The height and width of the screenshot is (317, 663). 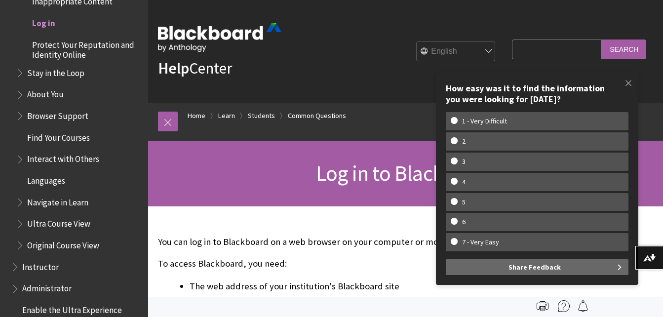 What do you see at coordinates (72, 308) in the screenshot?
I see `span: Enable the Ultra Experience` at bounding box center [72, 308].